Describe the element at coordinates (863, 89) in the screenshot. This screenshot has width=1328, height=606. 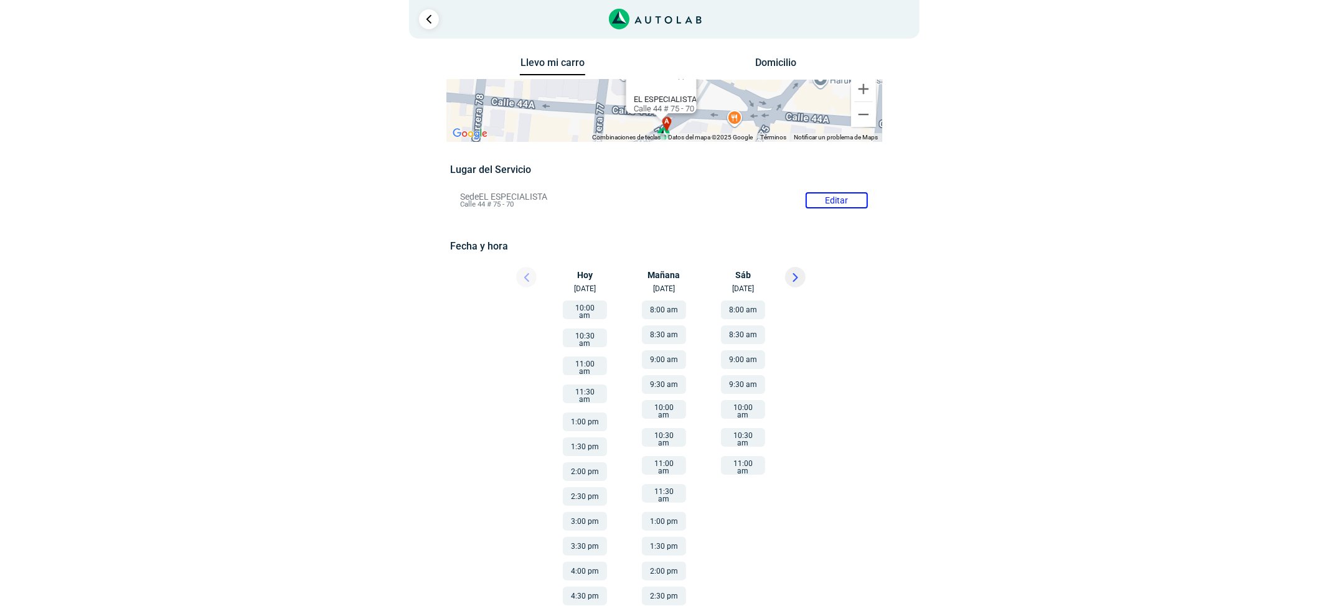
I see `button: Ampliar` at that location.